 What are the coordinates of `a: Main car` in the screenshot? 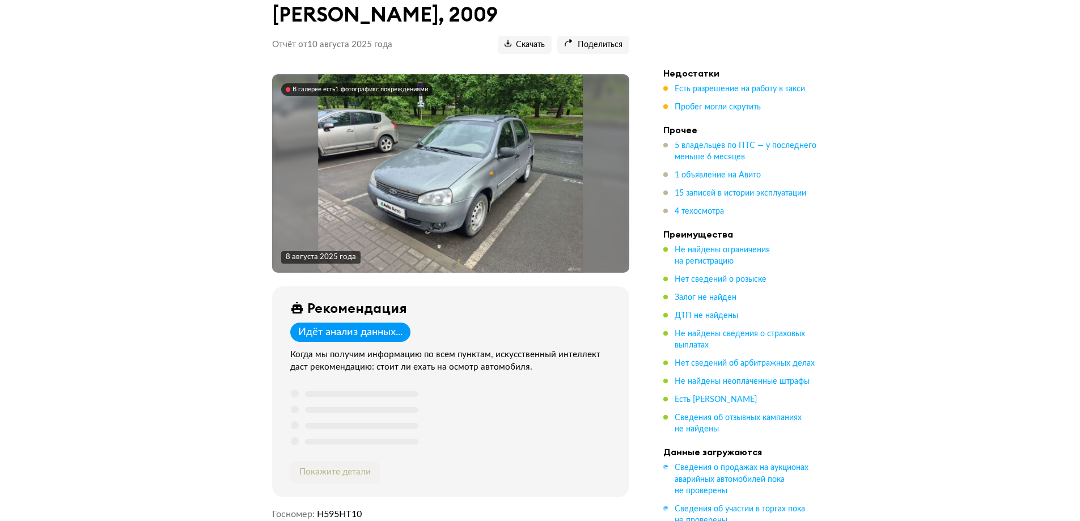 It's located at (451, 173).